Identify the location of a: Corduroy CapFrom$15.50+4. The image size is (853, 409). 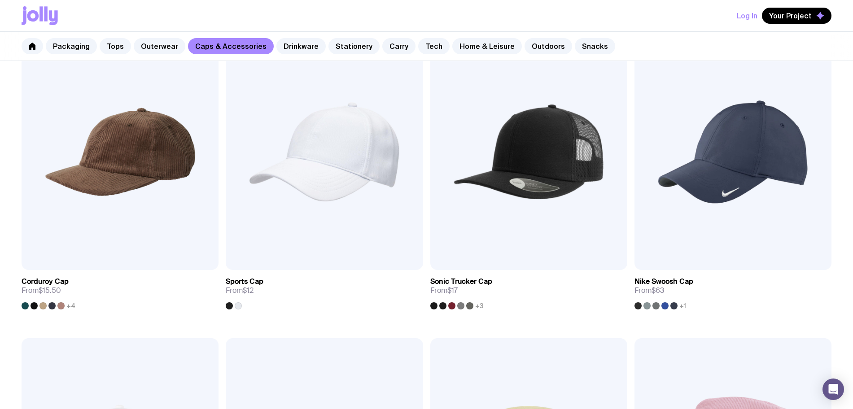
(120, 290).